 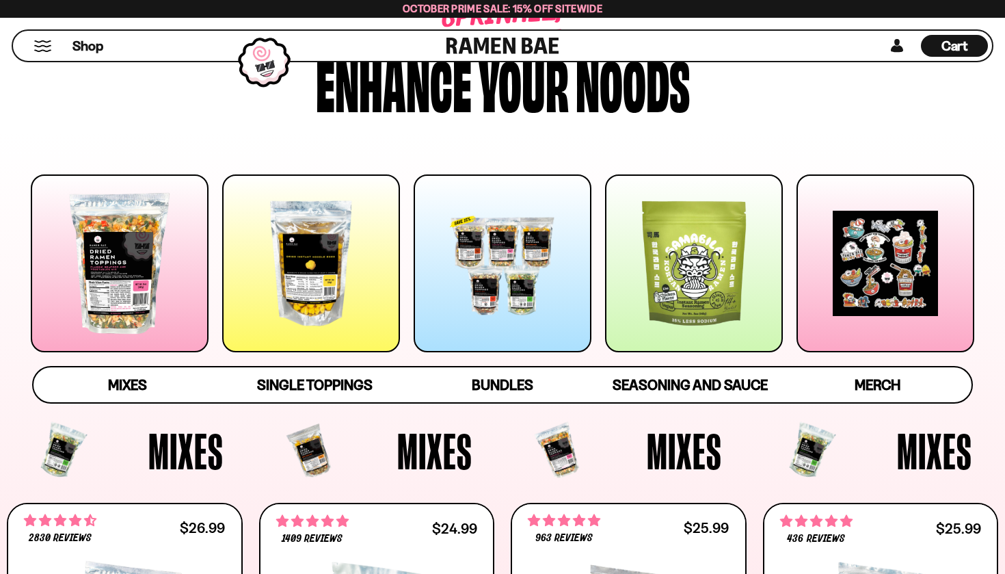 I want to click on span: 1409 reviews, so click(x=312, y=539).